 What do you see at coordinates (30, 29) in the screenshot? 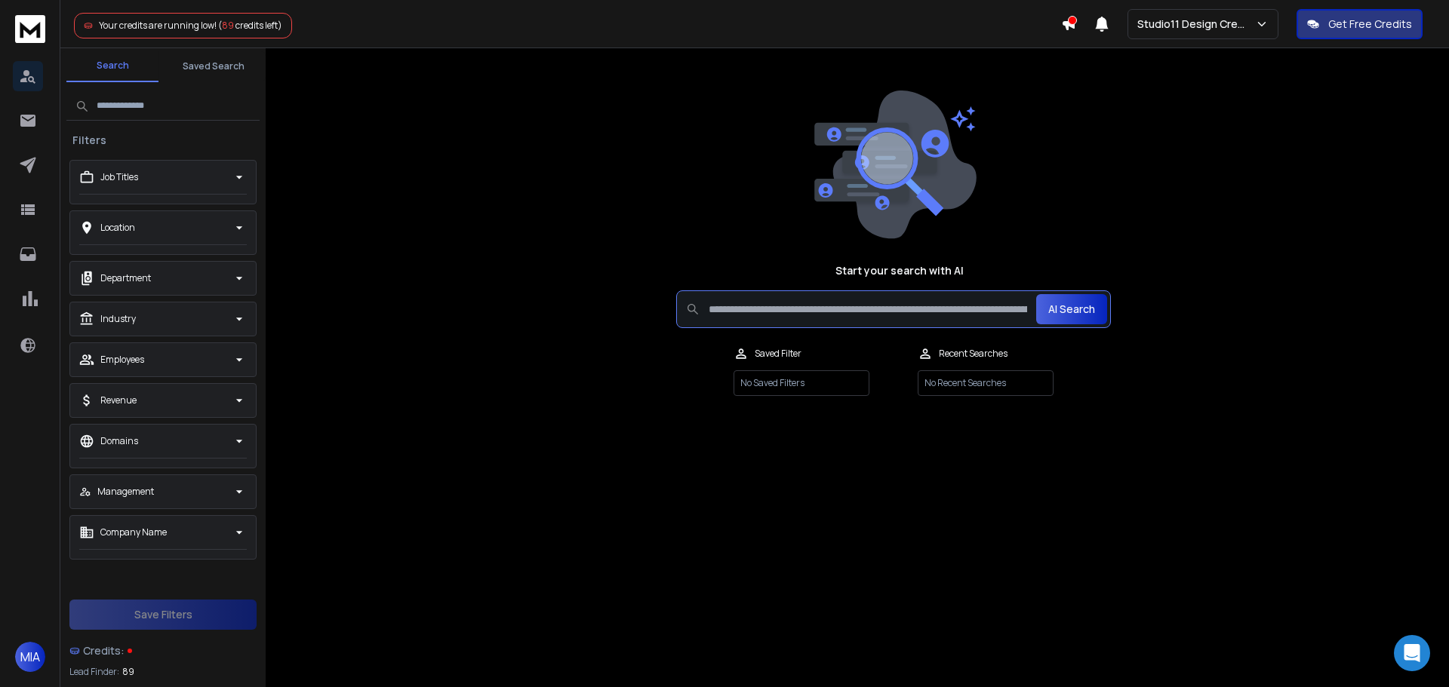
I see `img: logo` at bounding box center [30, 29].